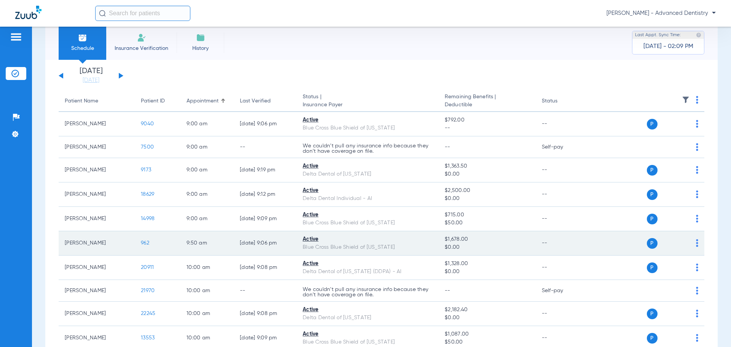 This screenshot has width=731, height=347. Describe the element at coordinates (207, 243) in the screenshot. I see `td: 9:50 AM` at that location.